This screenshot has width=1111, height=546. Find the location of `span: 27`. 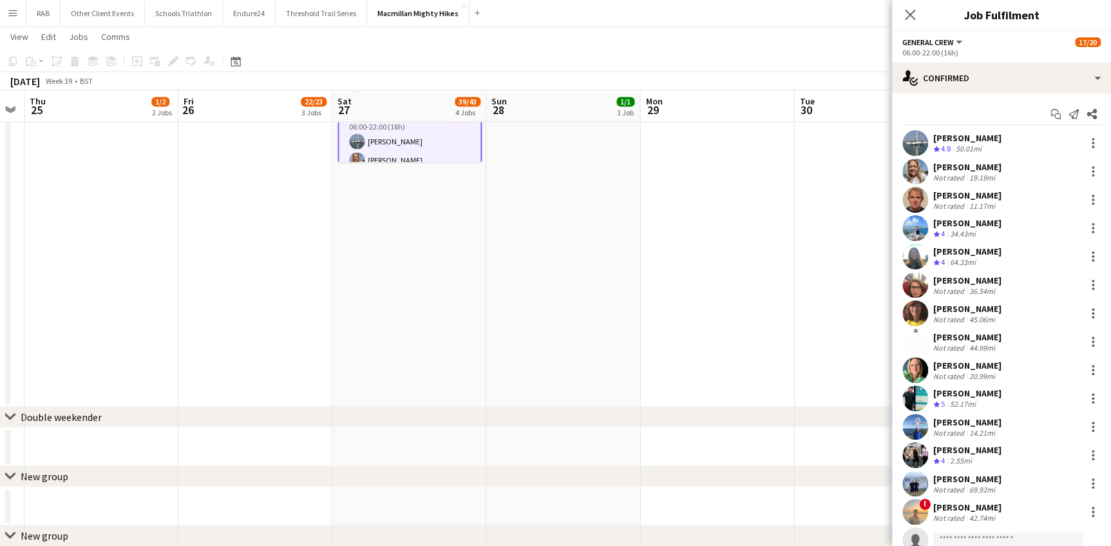

span: 27 is located at coordinates (343, 110).